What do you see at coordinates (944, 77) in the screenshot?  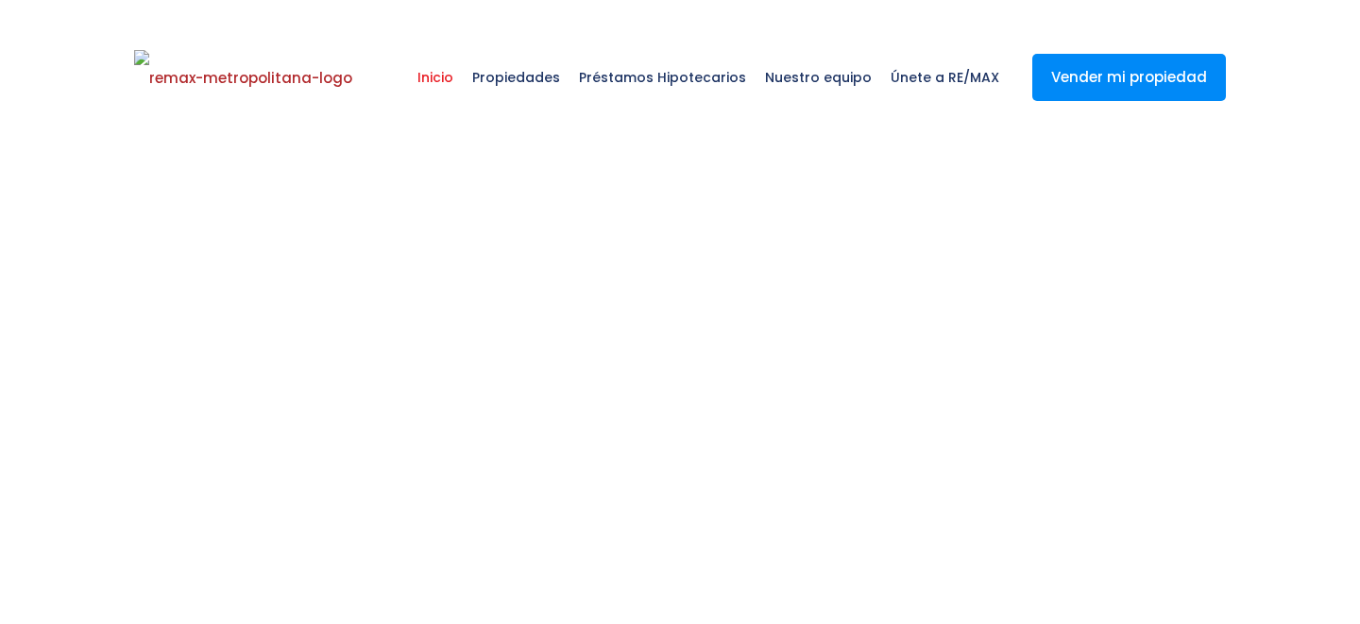 I see `a: Únete a RE/MAX` at bounding box center [944, 77].